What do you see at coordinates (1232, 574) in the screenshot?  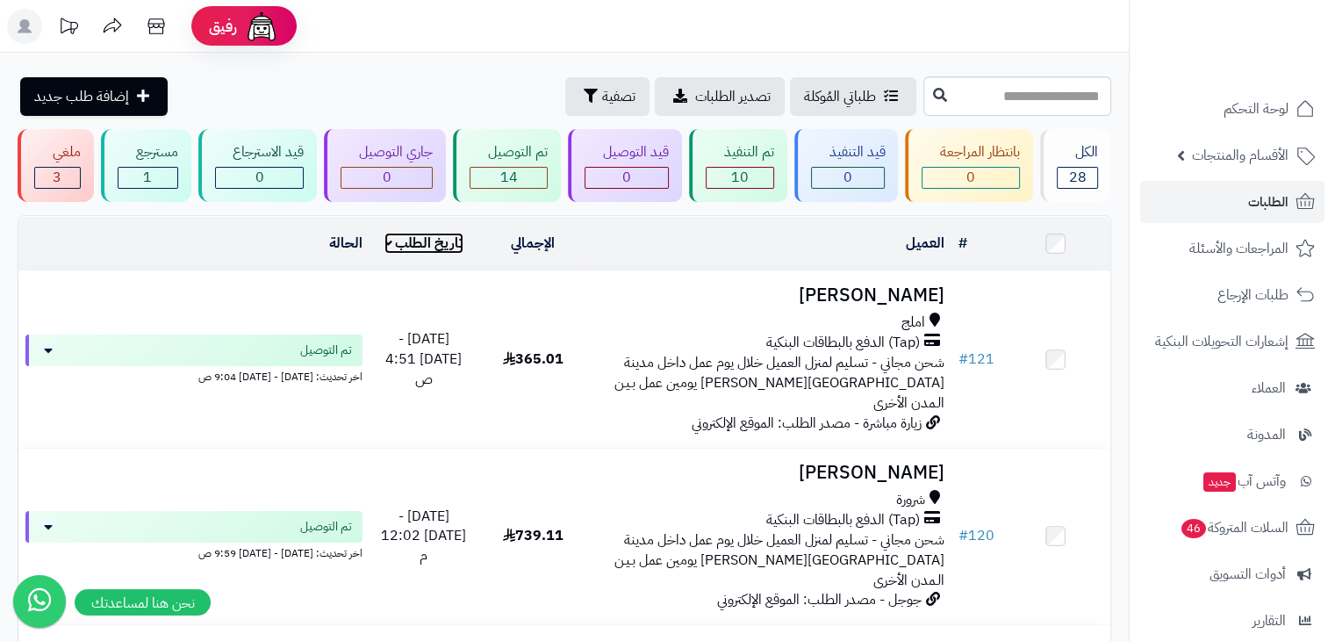 I see `a: أدوات التسويق` at bounding box center [1232, 574].